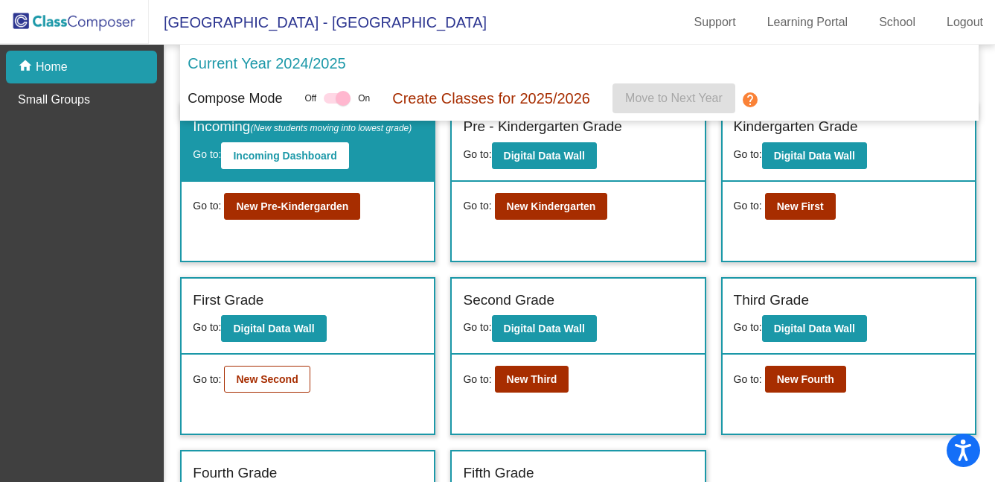 The height and width of the screenshot is (482, 995). I want to click on label: Third Grade, so click(771, 300).